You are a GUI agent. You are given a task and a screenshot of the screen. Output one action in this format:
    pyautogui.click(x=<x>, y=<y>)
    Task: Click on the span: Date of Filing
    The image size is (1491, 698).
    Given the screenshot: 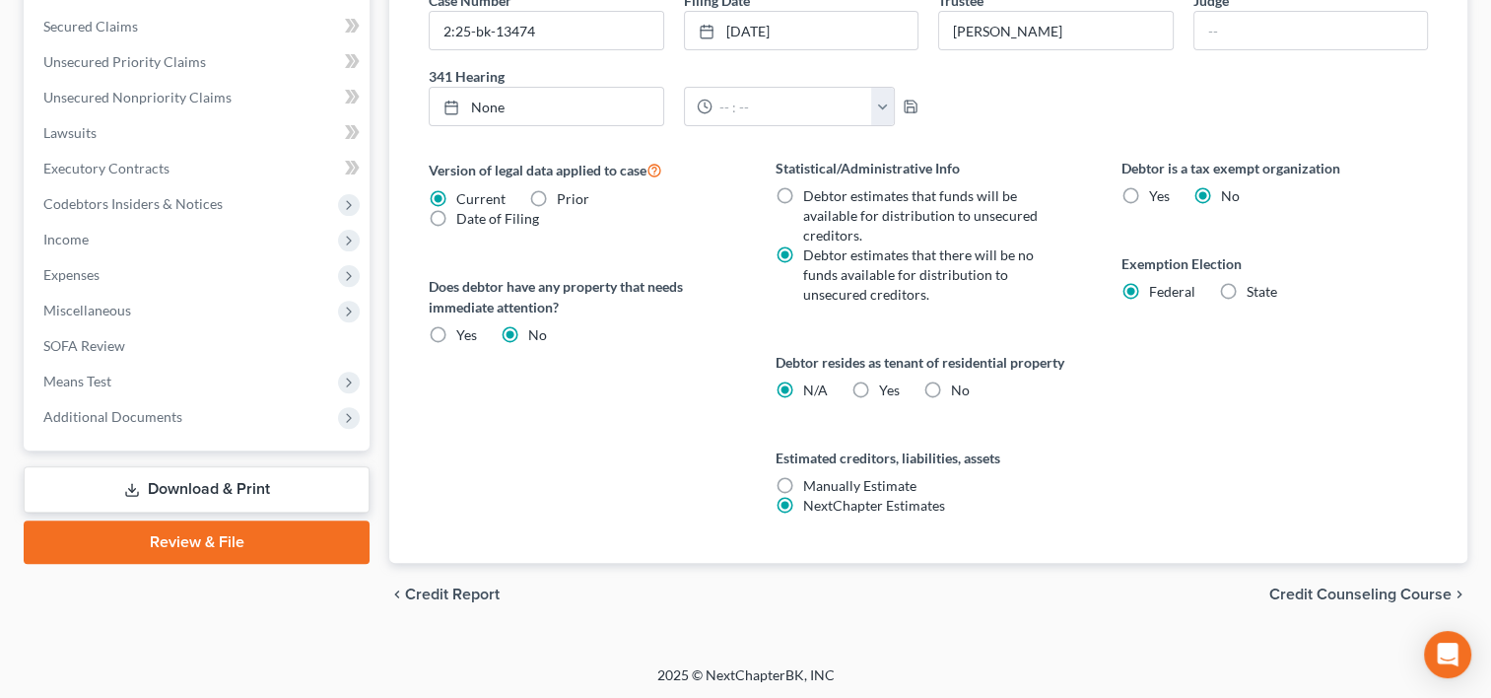 What is the action you would take?
    pyautogui.click(x=498, y=218)
    